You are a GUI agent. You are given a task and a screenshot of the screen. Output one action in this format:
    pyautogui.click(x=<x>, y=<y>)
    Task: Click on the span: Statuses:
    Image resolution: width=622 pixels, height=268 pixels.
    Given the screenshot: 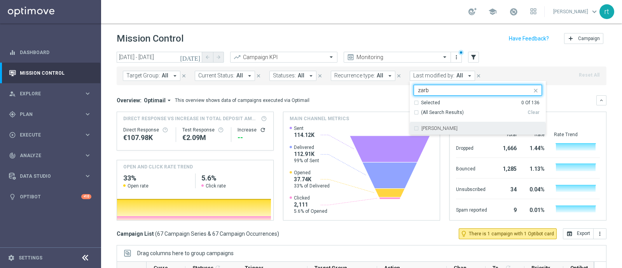 What is the action you would take?
    pyautogui.click(x=284, y=75)
    